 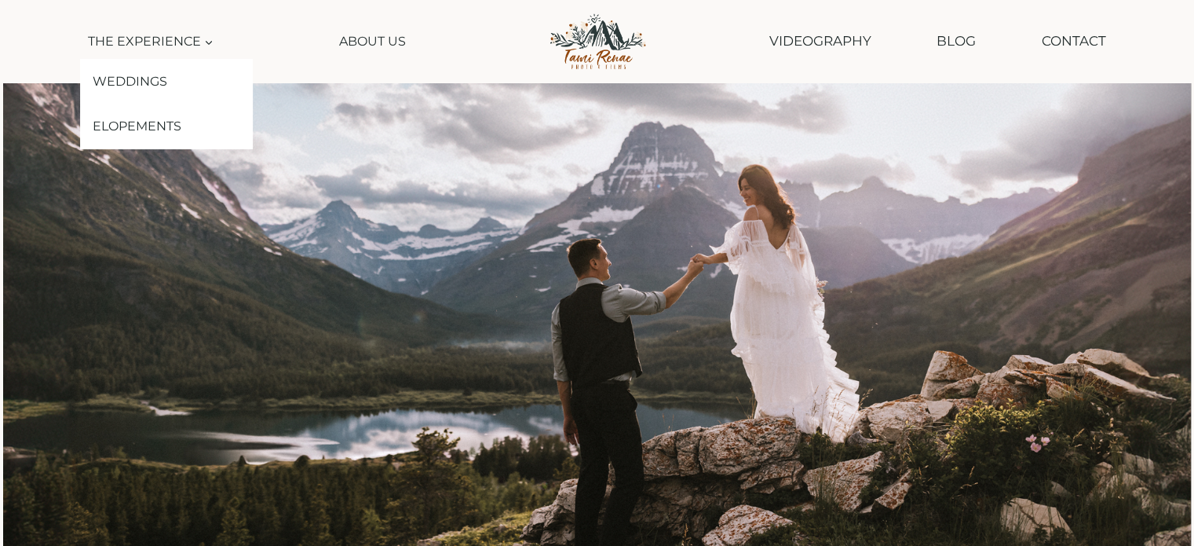 I want to click on a: Videography, so click(x=820, y=41).